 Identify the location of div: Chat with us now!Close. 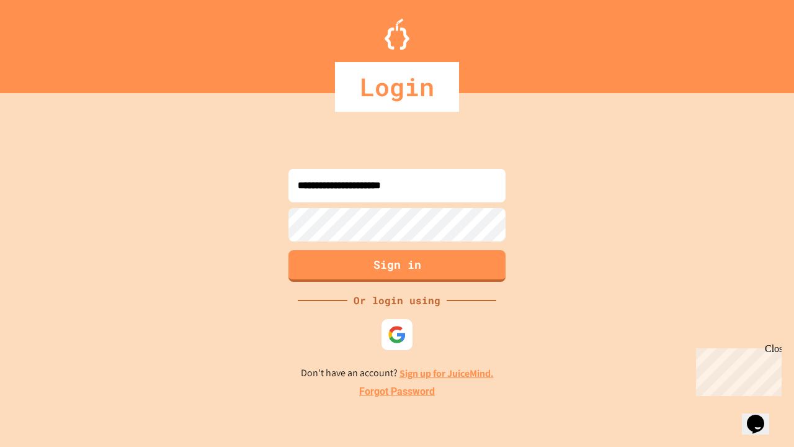
(45, 42).